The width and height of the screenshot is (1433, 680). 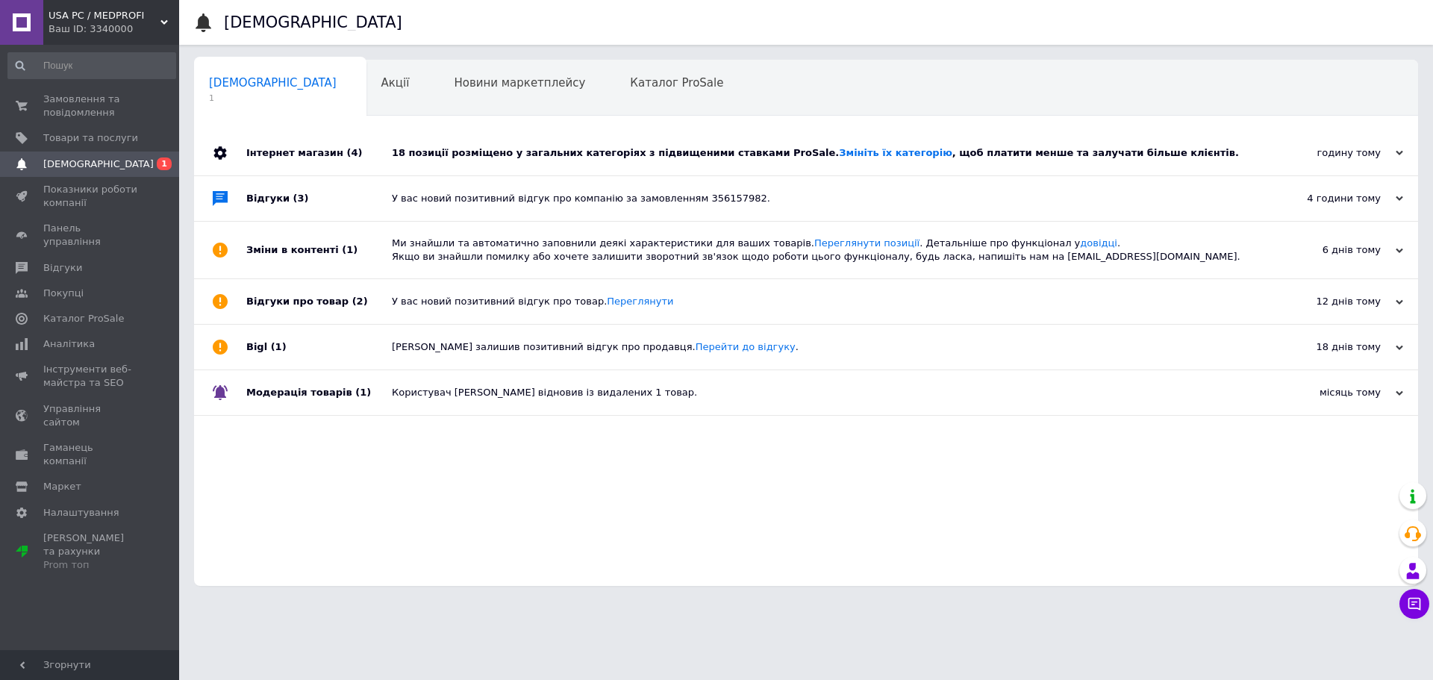 What do you see at coordinates (319, 153) in the screenshot?
I see `div: Інтернет магазин` at bounding box center [319, 153].